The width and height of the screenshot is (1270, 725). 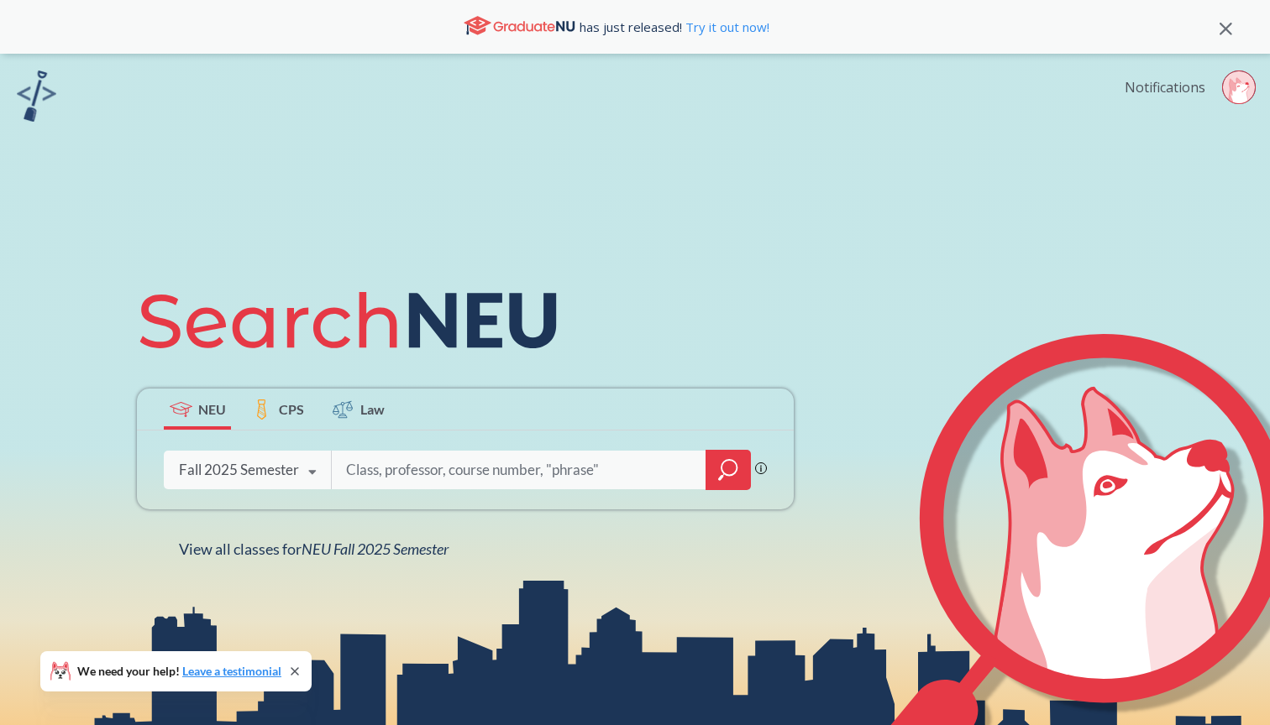 What do you see at coordinates (374, 549) in the screenshot?
I see `span: NEU Fall 2025 Semester` at bounding box center [374, 549].